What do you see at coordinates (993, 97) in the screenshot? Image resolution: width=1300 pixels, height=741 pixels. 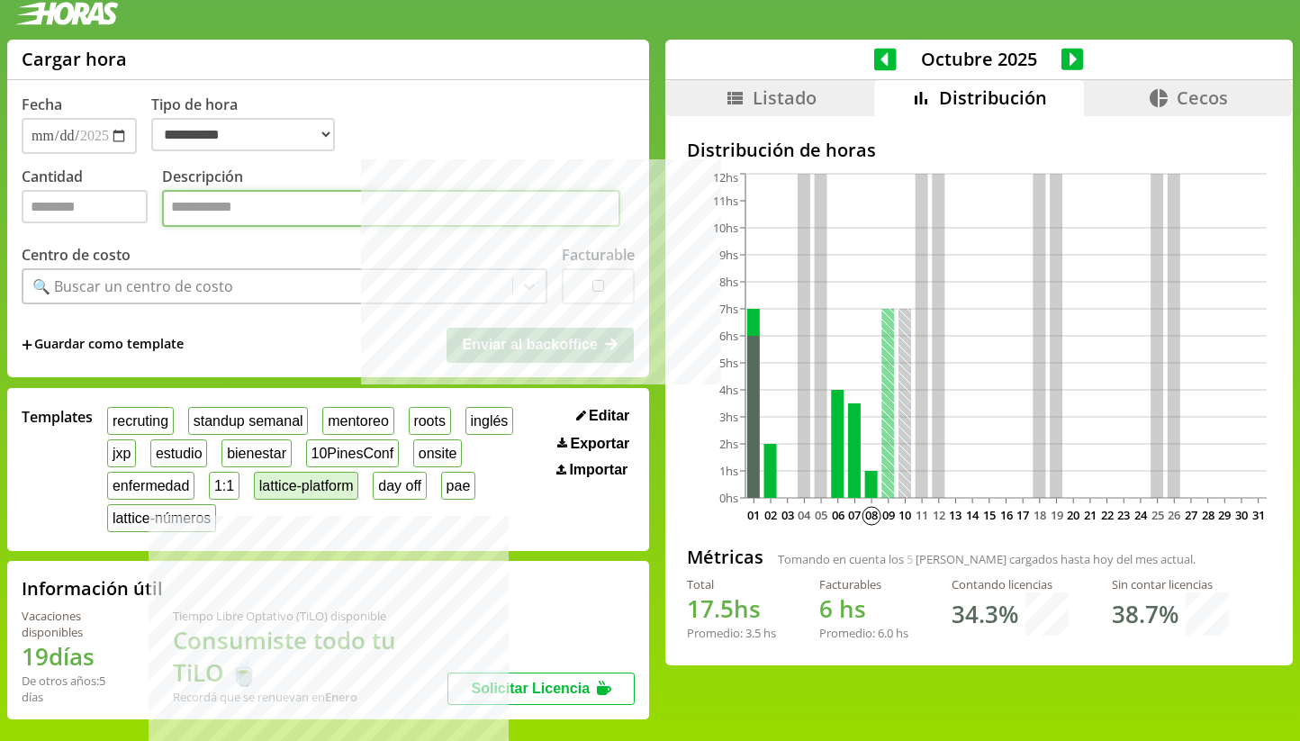 I see `span: Distribución` at bounding box center [993, 97].